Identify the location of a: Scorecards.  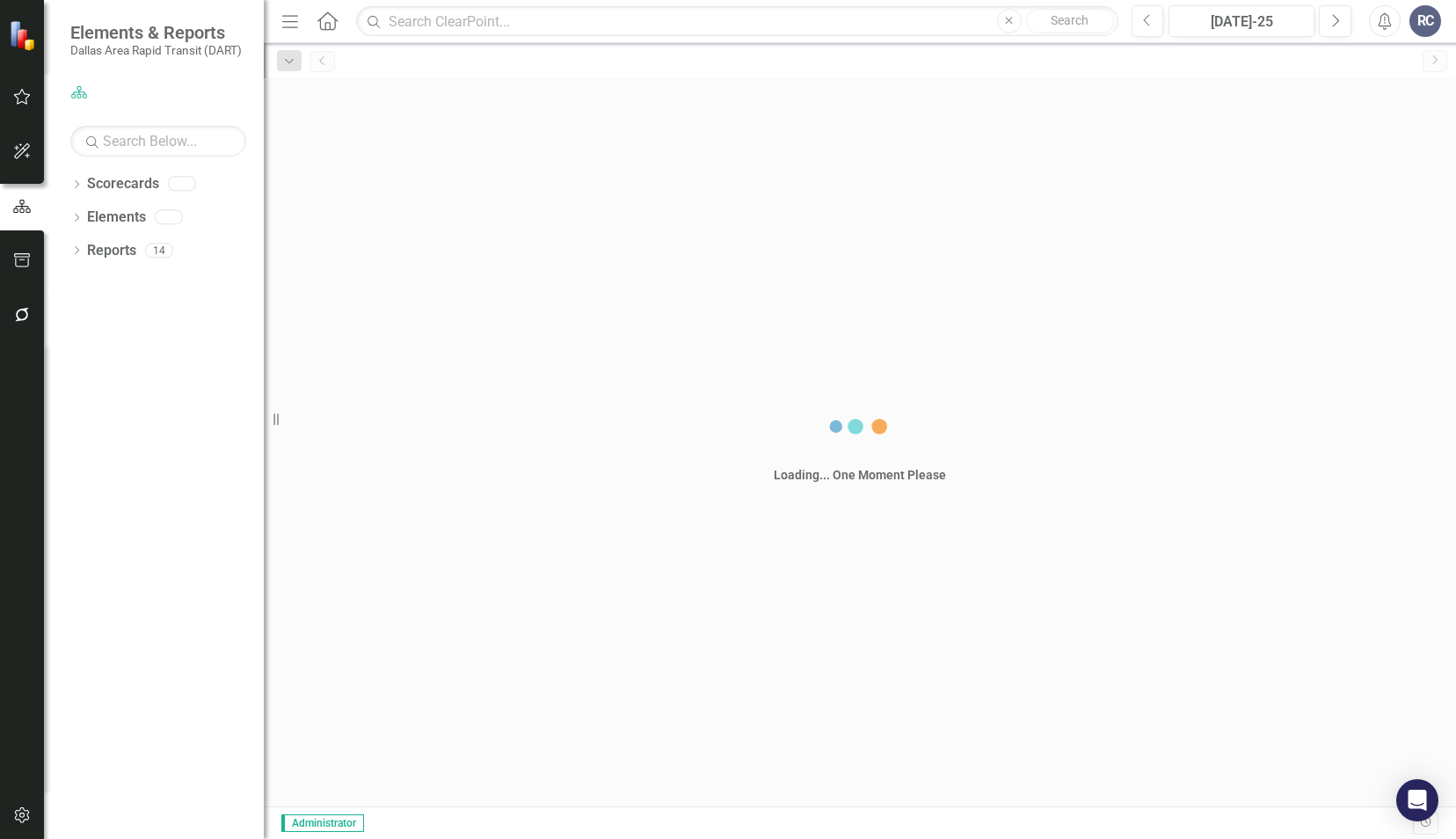
(123, 184).